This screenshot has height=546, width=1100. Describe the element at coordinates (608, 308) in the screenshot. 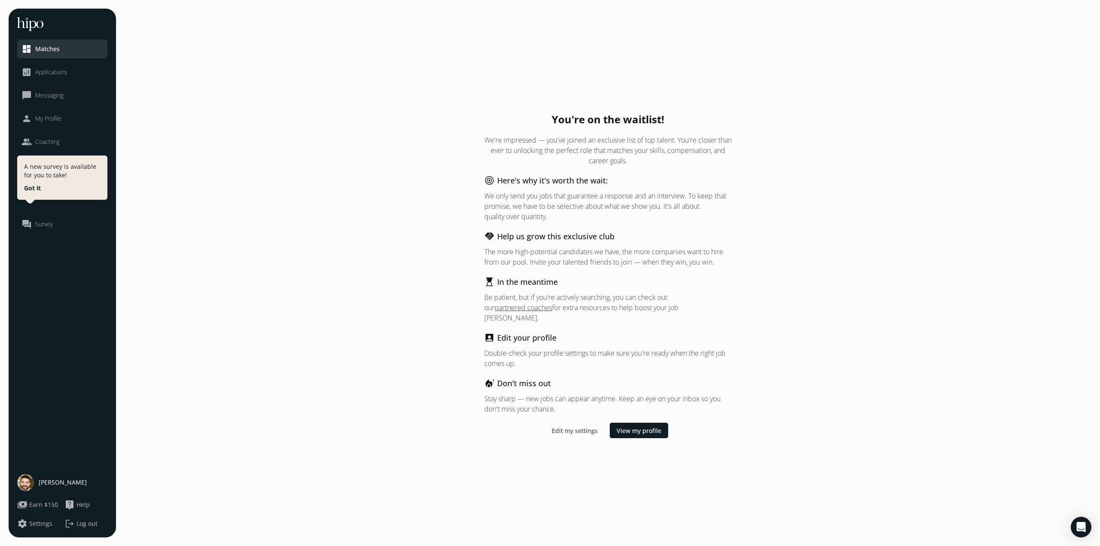

I see `p: Be patient, but if you're actively searching, you can check out our for extra resources to help b...` at that location.